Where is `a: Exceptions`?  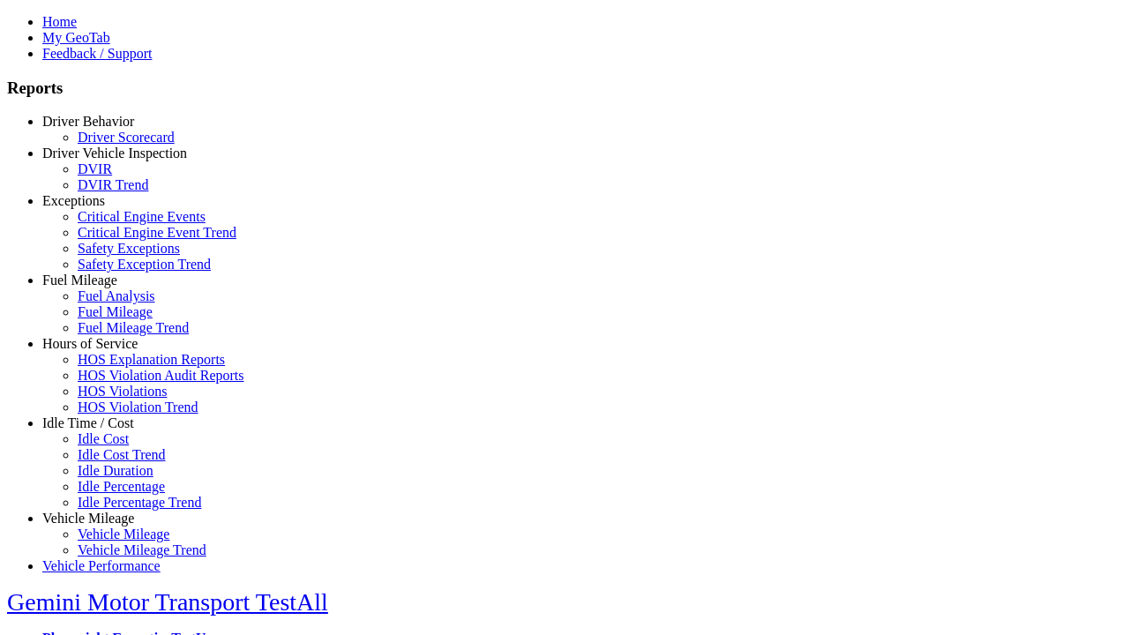
a: Exceptions is located at coordinates (73, 200).